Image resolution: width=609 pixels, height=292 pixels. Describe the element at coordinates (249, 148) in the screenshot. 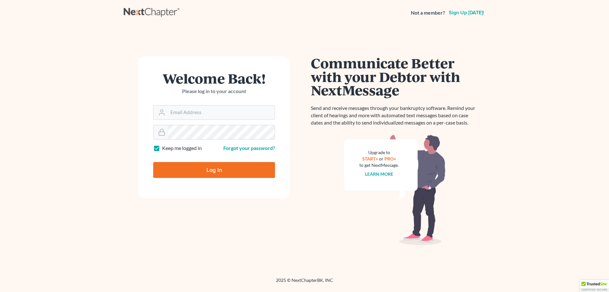

I see `a: Forgot your password?` at that location.